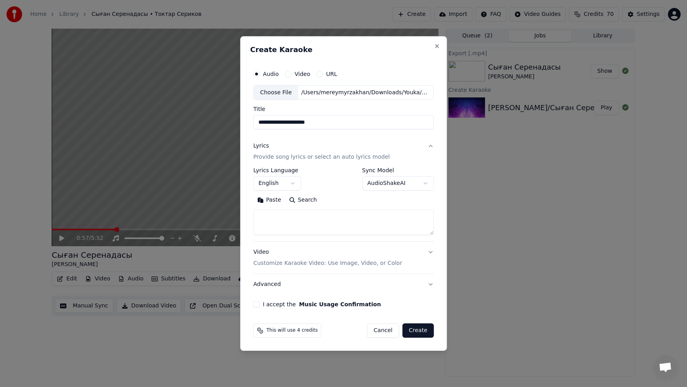 The height and width of the screenshot is (387, 687). What do you see at coordinates (271, 74) in the screenshot?
I see `label: Audio` at bounding box center [271, 74].